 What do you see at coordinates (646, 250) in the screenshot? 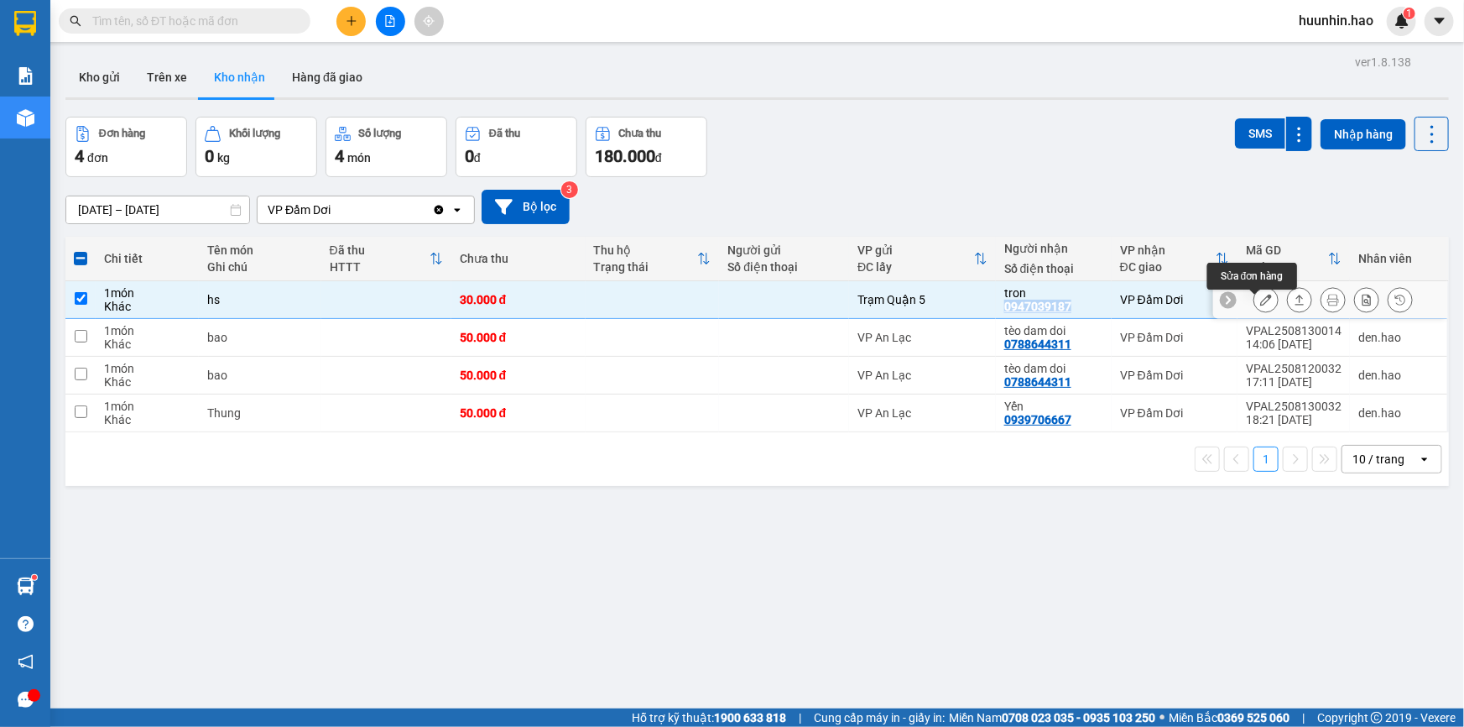
I see `div: Thu hộ` at bounding box center [646, 250].